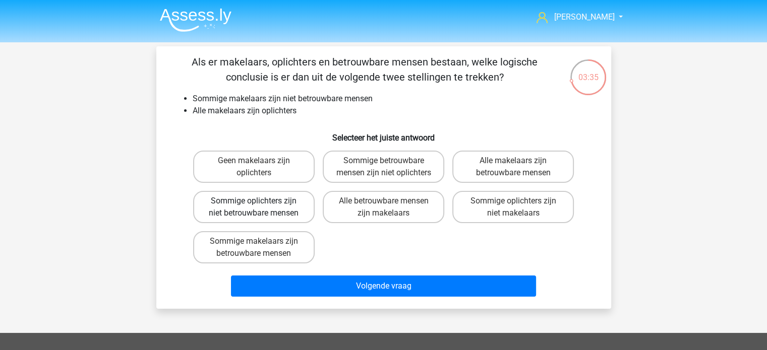 The height and width of the screenshot is (350, 767). What do you see at coordinates (513, 207) in the screenshot?
I see `label: Sommige oplichters zijn niet makelaars` at bounding box center [513, 207].